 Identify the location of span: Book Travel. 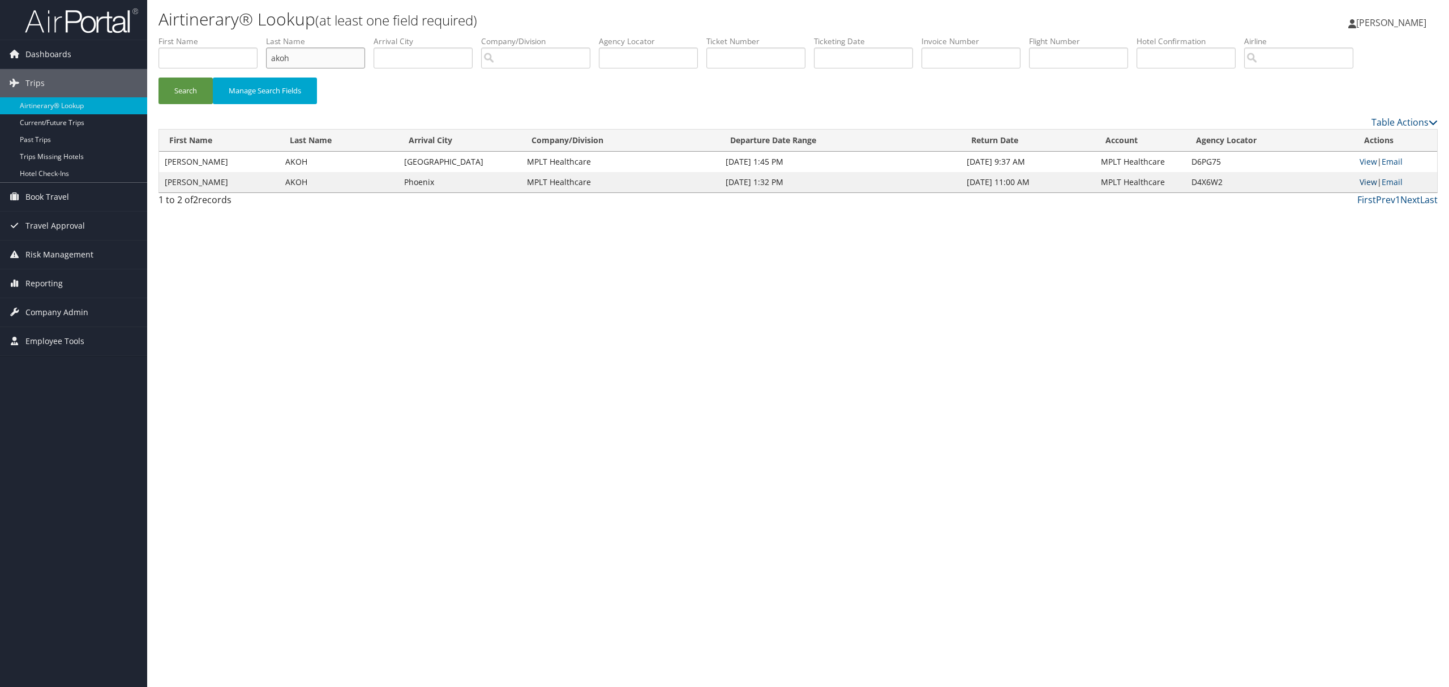
(47, 197).